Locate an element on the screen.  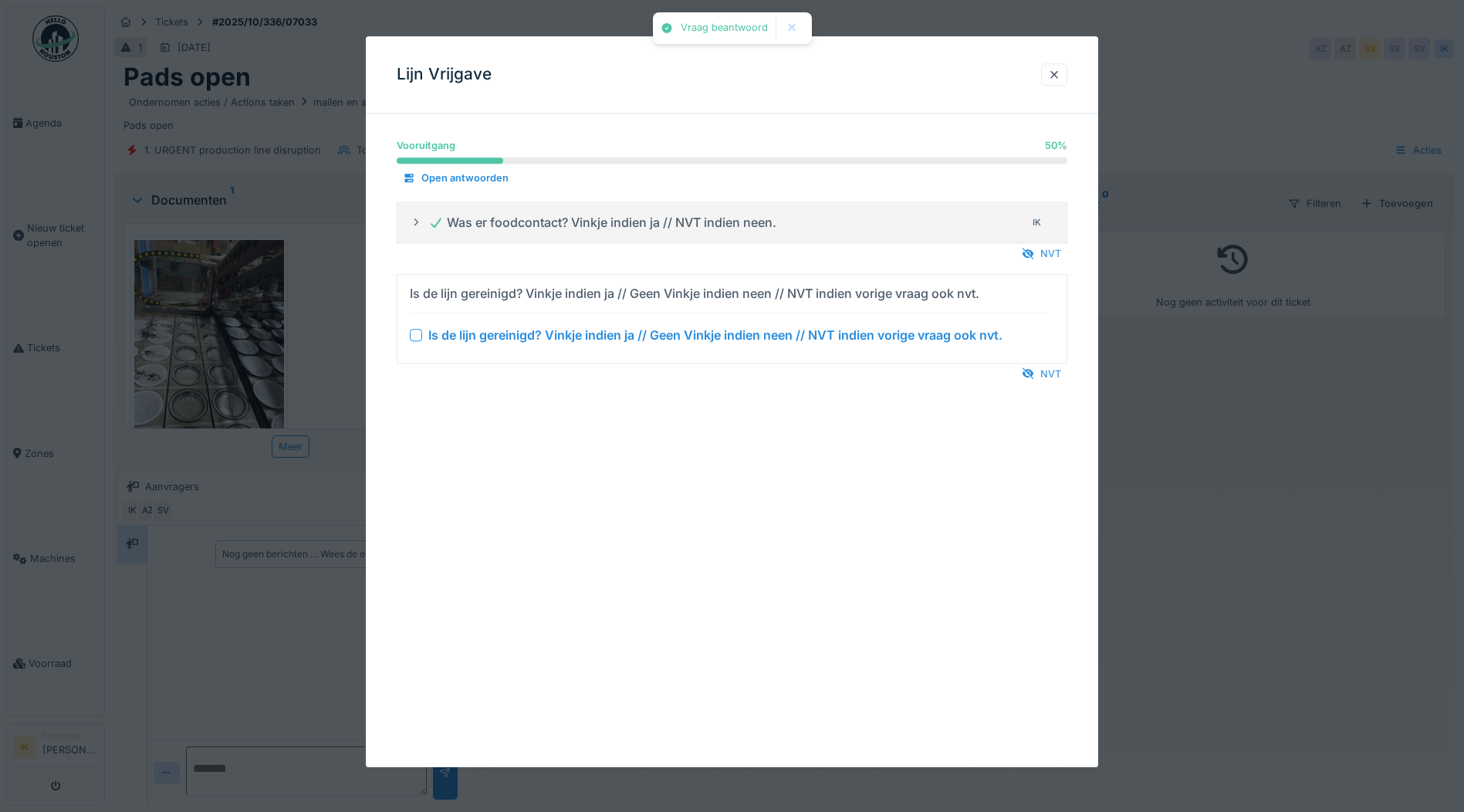
summary: Was er foodcontact? Vinkje indien ja // NVT indien neen.IK is located at coordinates (732, 222).